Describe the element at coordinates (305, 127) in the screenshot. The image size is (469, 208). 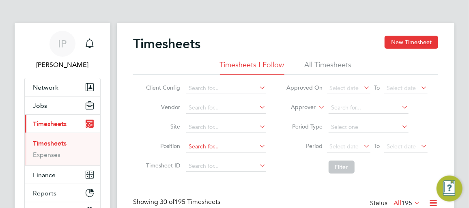
I see `label: Period Type` at that location.